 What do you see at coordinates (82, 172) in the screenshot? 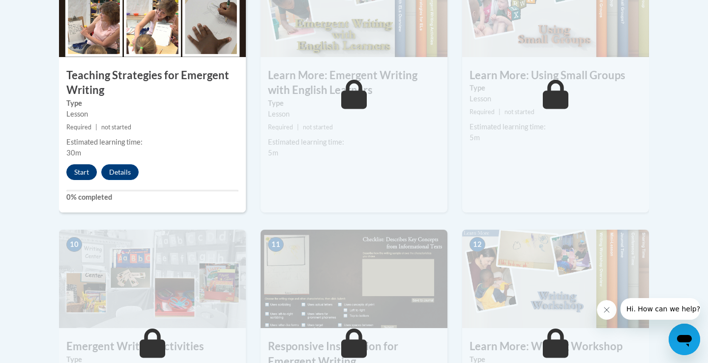
I see `button: Start` at bounding box center [82, 172].